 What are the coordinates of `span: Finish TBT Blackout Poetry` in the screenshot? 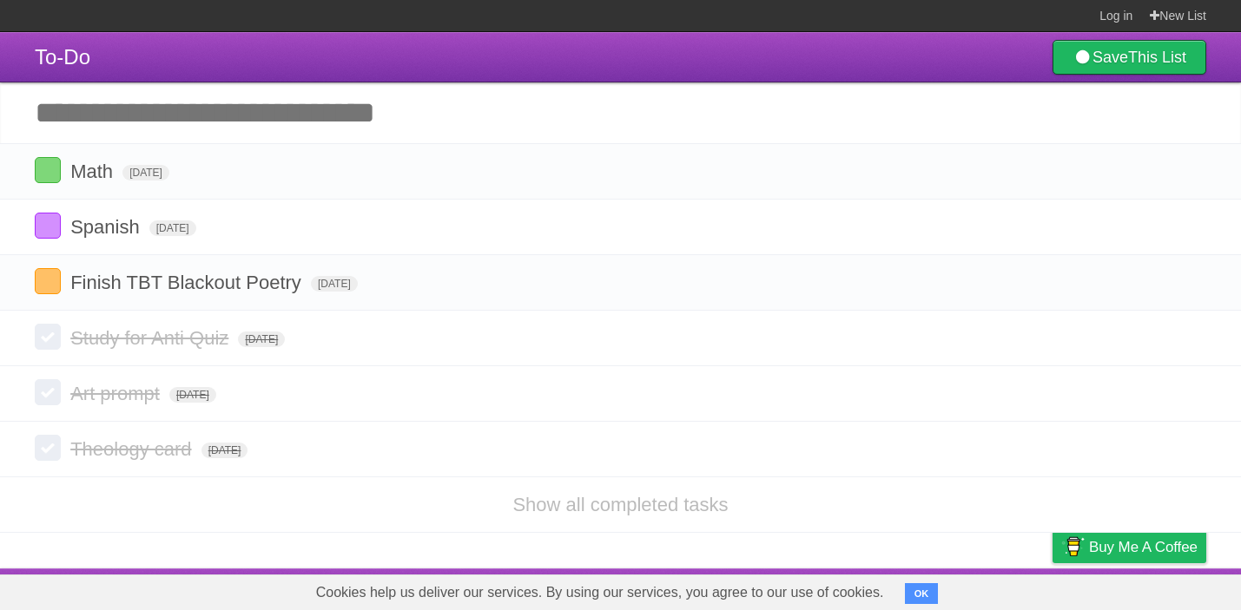 It's located at (188, 282).